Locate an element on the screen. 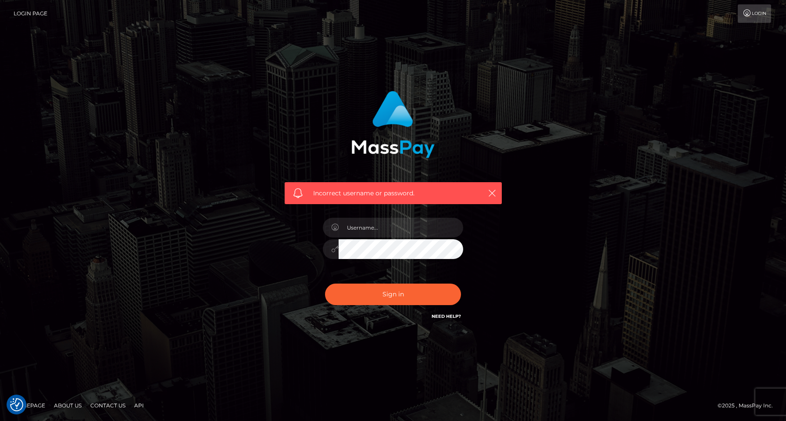 Image resolution: width=786 pixels, height=421 pixels. a: API is located at coordinates (139, 405).